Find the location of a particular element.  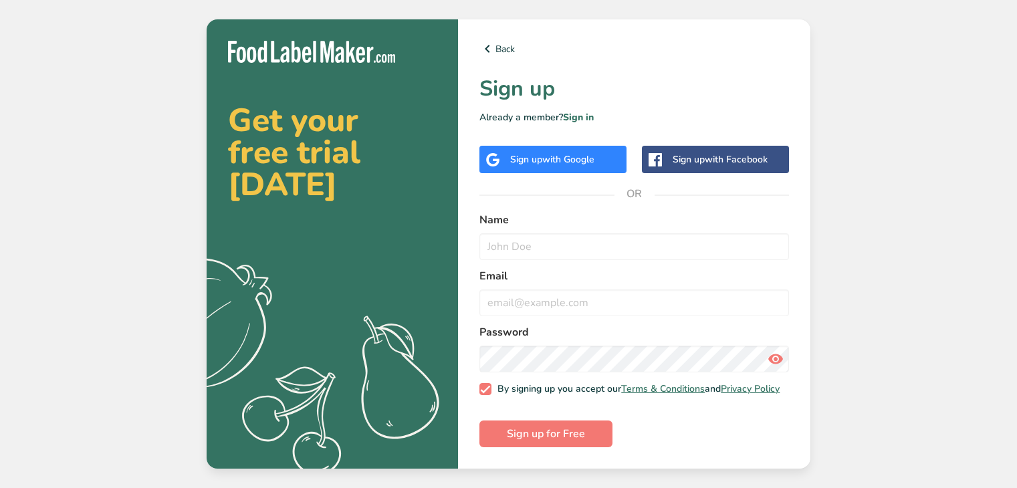

img: Food Label Maker is located at coordinates (312, 51).